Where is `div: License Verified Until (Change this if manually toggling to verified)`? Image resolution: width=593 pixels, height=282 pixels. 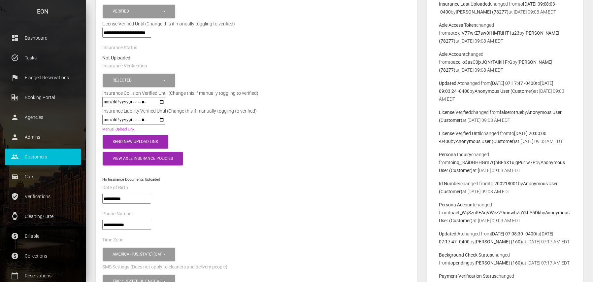 div: License Verified Until (Change this if manually toggling to verified) is located at coordinates (256, 24).